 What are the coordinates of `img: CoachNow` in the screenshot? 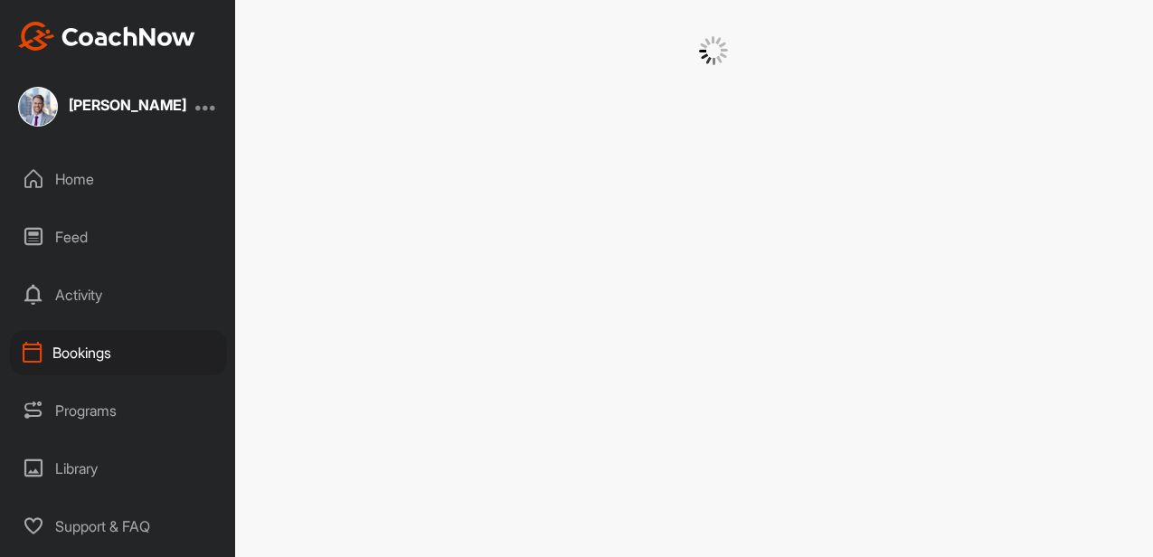 It's located at (107, 36).